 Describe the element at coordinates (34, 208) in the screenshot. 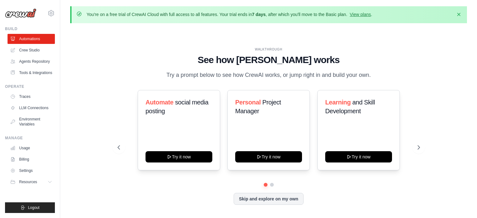

I see `span: Logout` at that location.